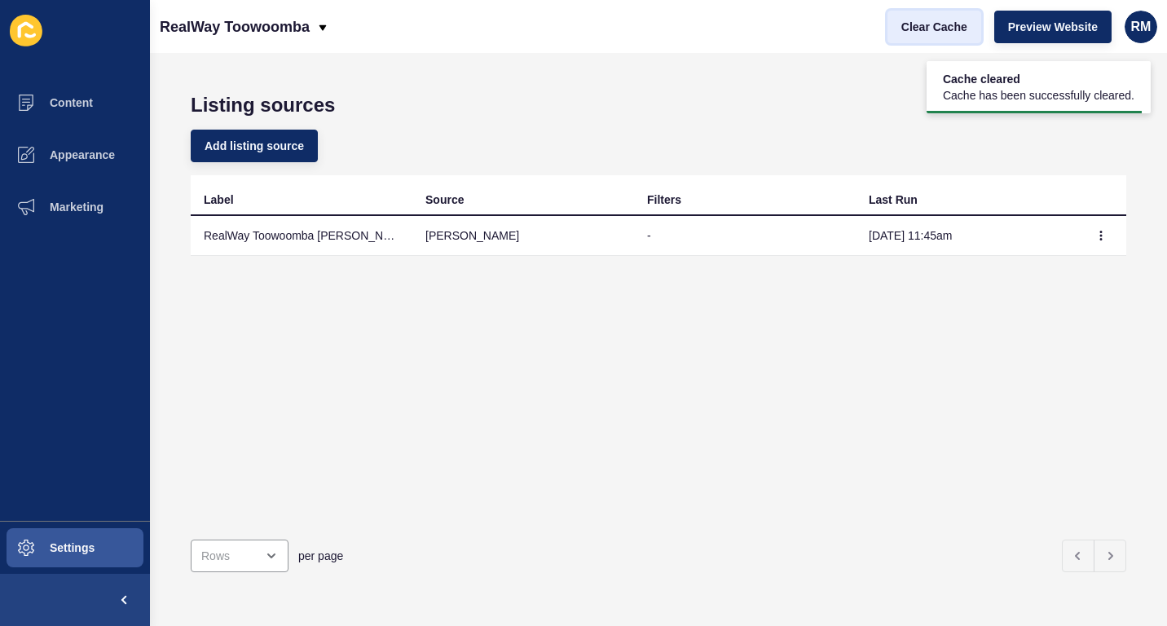  I want to click on h1: Listing sources, so click(658, 105).